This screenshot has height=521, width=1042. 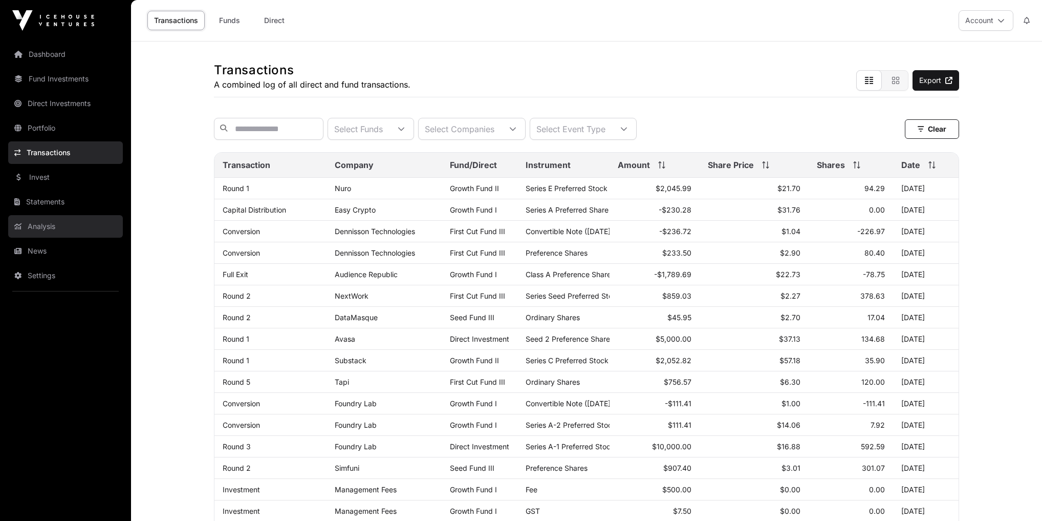 What do you see at coordinates (66, 251) in the screenshot?
I see `a: News` at bounding box center [66, 251].